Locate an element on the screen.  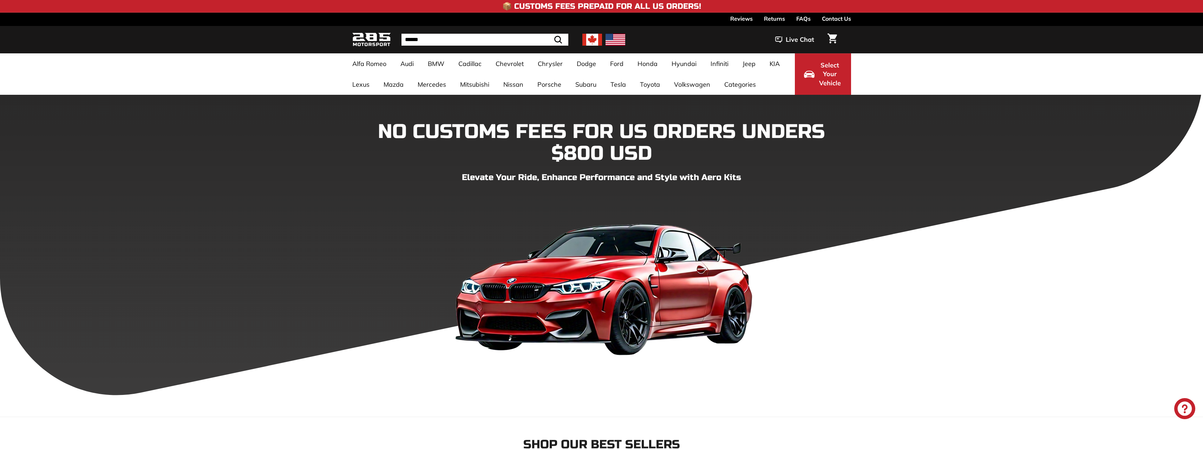
a: Chevrolet is located at coordinates (510, 64).